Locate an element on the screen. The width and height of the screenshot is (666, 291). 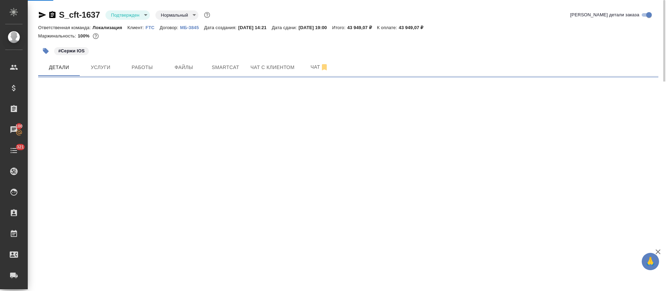
button: Скопировать ссылку для ЯМессенджера is located at coordinates (42, 15).